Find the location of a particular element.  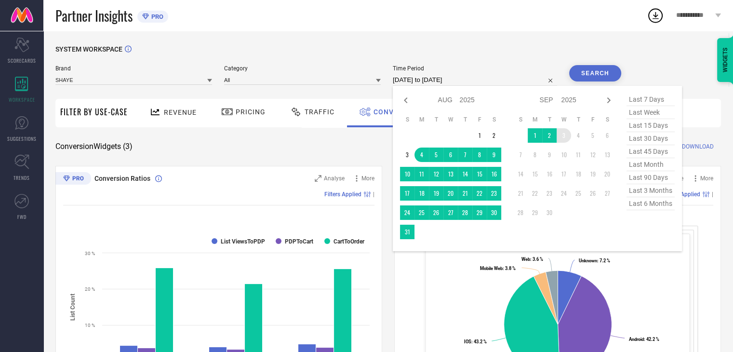

td: Sun Sep 14 2025 is located at coordinates (521, 174).